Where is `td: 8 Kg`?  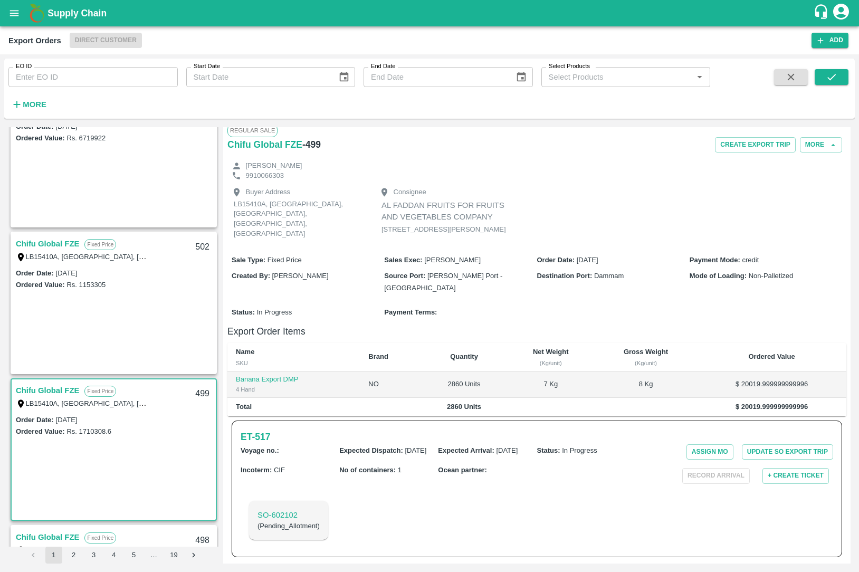
td: 8 Kg is located at coordinates (645, 384).